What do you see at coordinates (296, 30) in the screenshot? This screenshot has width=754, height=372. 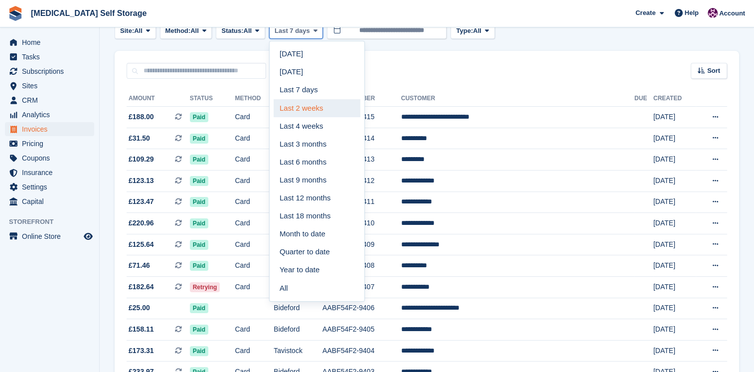 I see `button: Last 7 days` at bounding box center [296, 30].